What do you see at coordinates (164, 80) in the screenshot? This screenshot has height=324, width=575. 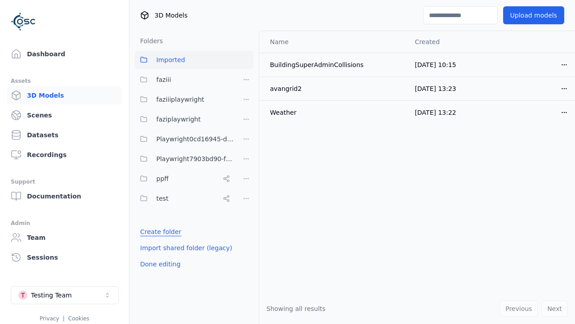 I see `span: faziii` at bounding box center [164, 80].